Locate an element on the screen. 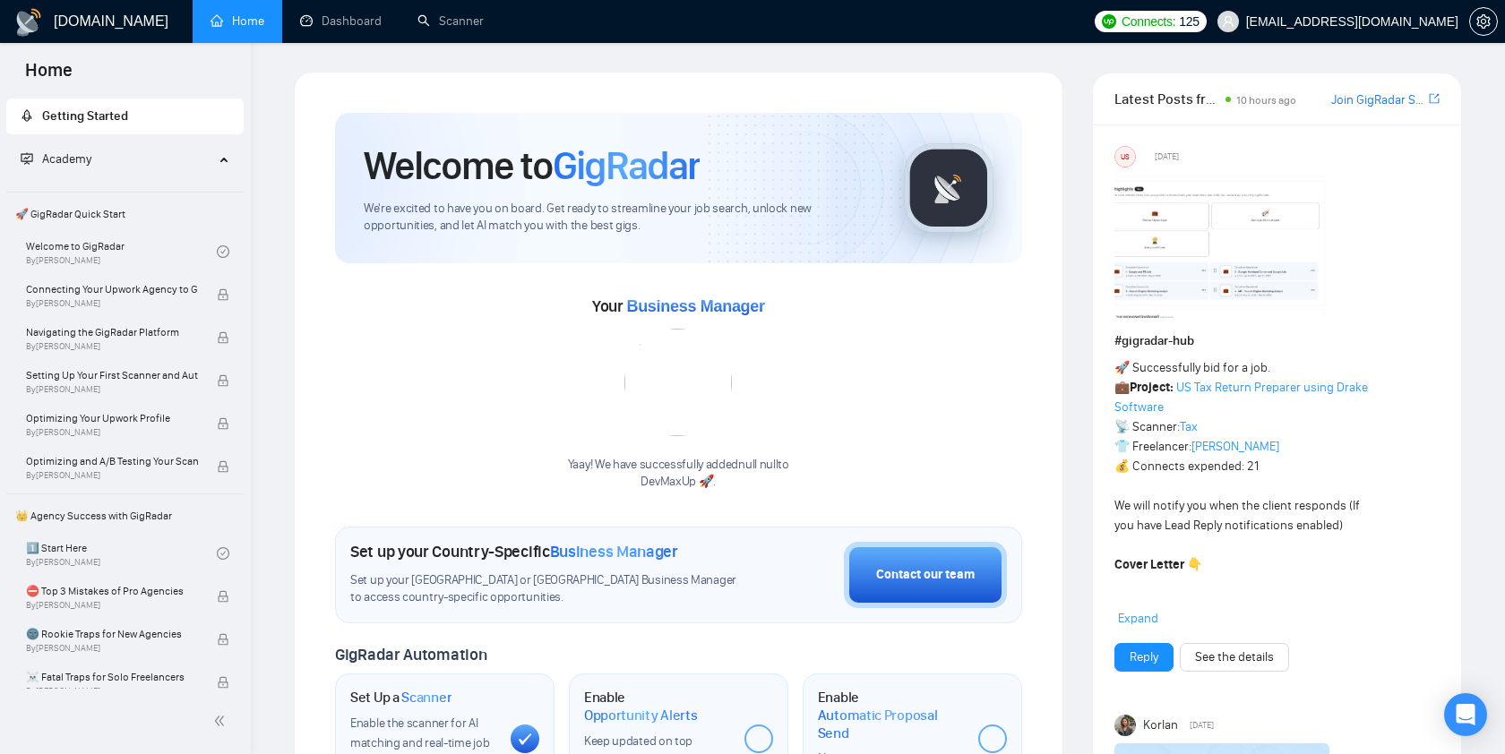  span: Navigating the GigRadar Platform is located at coordinates (112, 332).